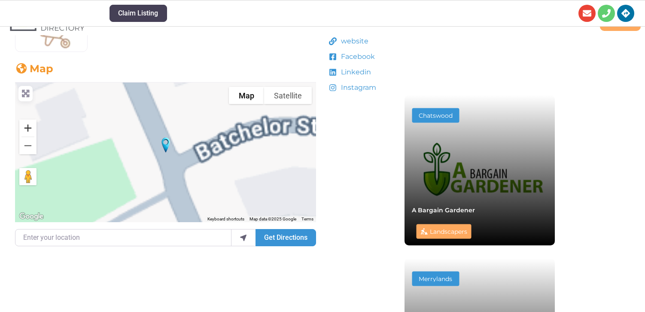  What do you see at coordinates (243, 237) in the screenshot?
I see `div: use my location` at bounding box center [243, 237].